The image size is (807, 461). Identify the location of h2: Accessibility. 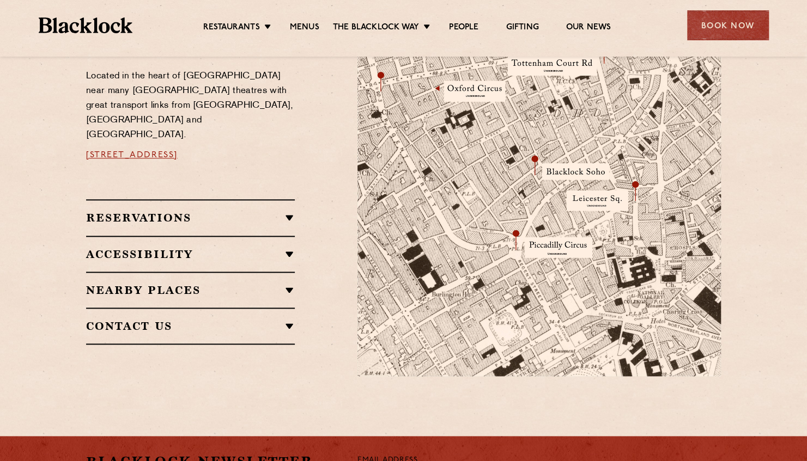
(190, 254).